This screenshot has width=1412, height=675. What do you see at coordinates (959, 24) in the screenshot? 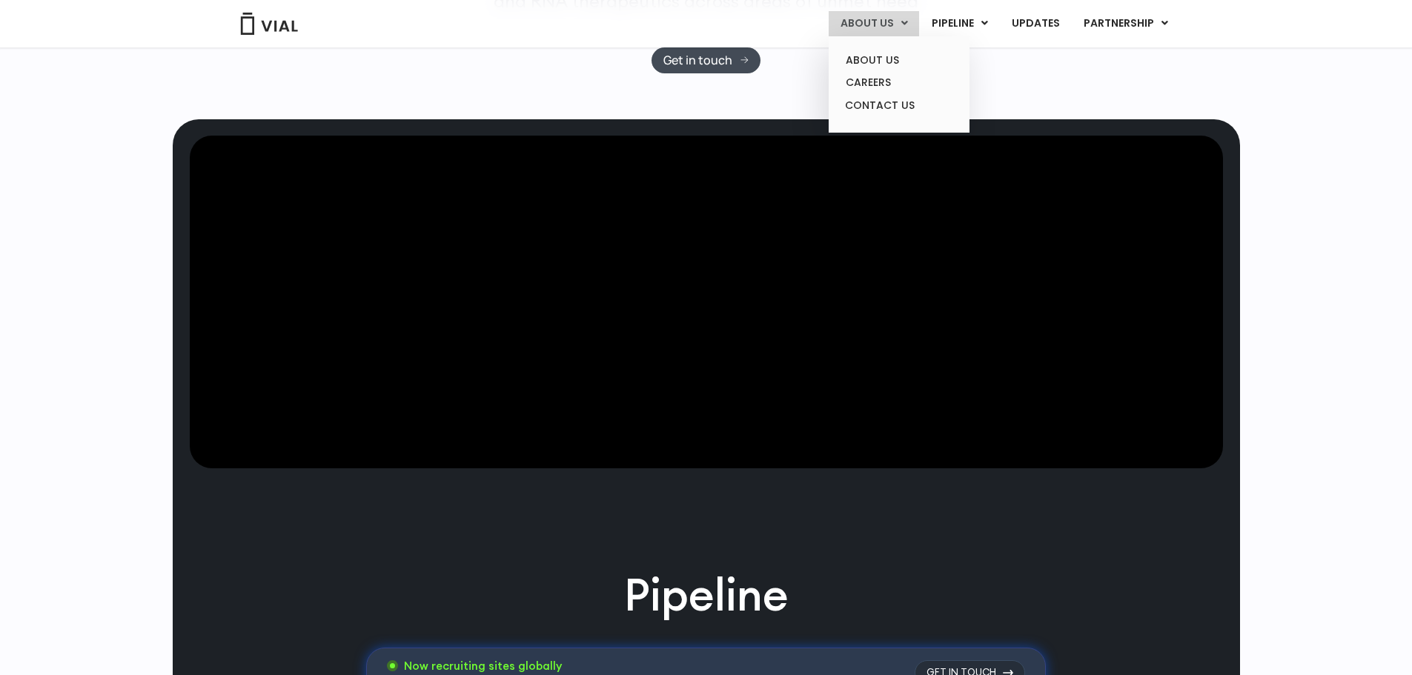
I see `a: PIPELINEMenu Toggle` at bounding box center [959, 24].